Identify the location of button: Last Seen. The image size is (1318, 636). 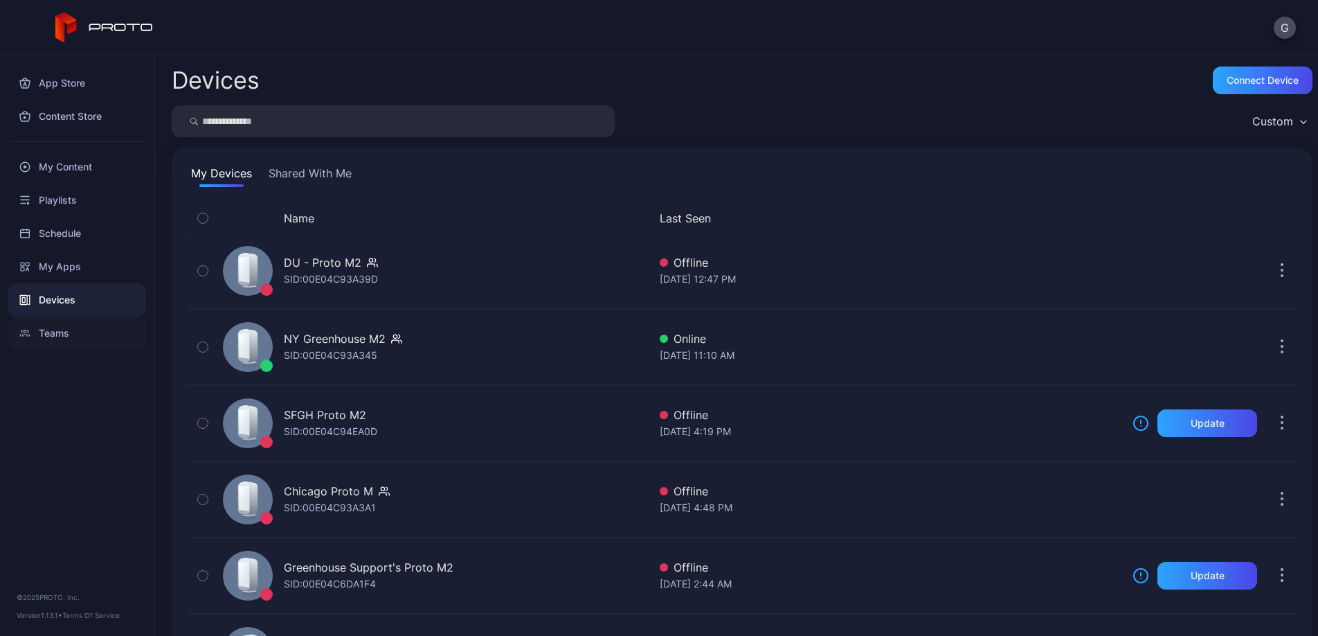
(888, 218).